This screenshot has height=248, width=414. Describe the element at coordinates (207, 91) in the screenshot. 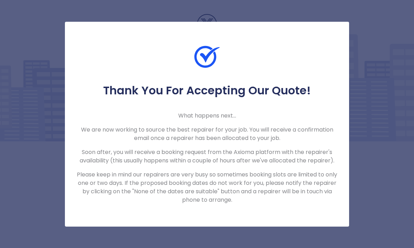

I see `h5: Thank You For Accepting Our Quote!` at that location.